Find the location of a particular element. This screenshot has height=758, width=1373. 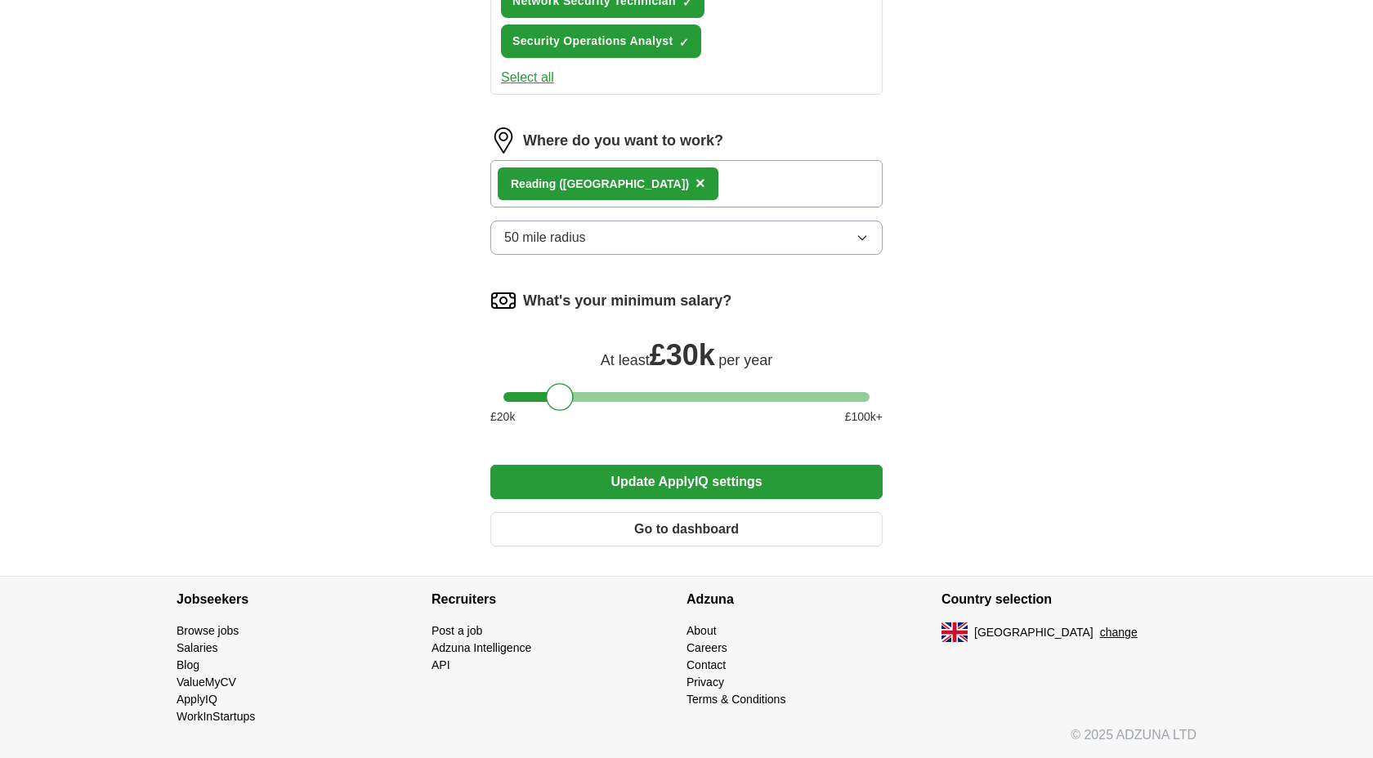

img: UK flag is located at coordinates (954, 632).